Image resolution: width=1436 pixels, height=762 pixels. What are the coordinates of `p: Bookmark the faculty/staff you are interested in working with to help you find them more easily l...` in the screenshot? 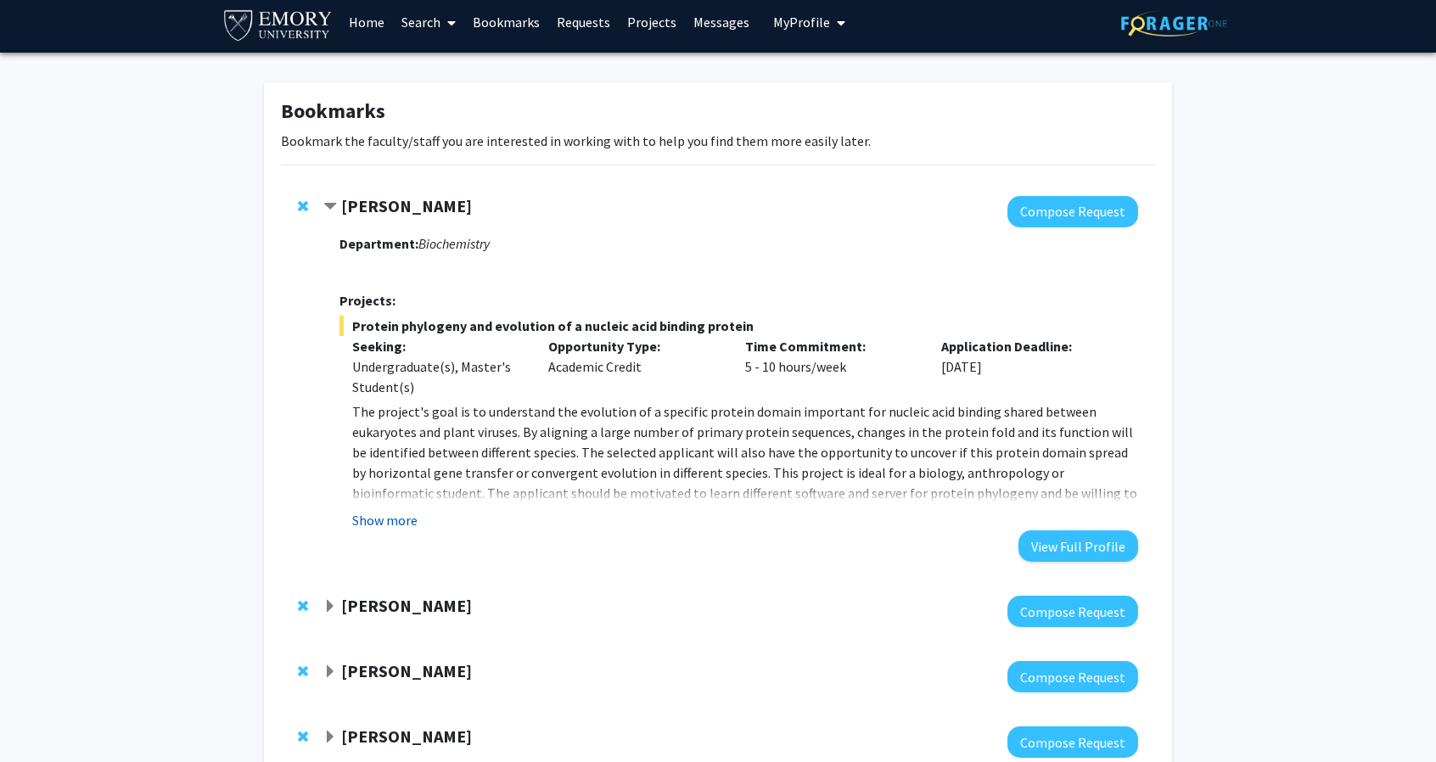 It's located at (718, 141).